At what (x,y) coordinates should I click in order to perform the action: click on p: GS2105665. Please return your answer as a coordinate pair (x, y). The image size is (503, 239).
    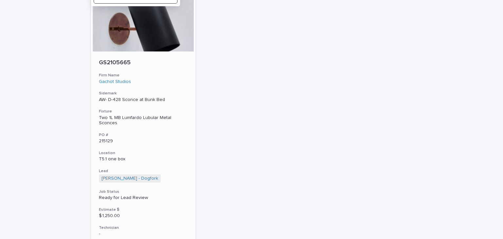
    Looking at the image, I should click on (143, 63).